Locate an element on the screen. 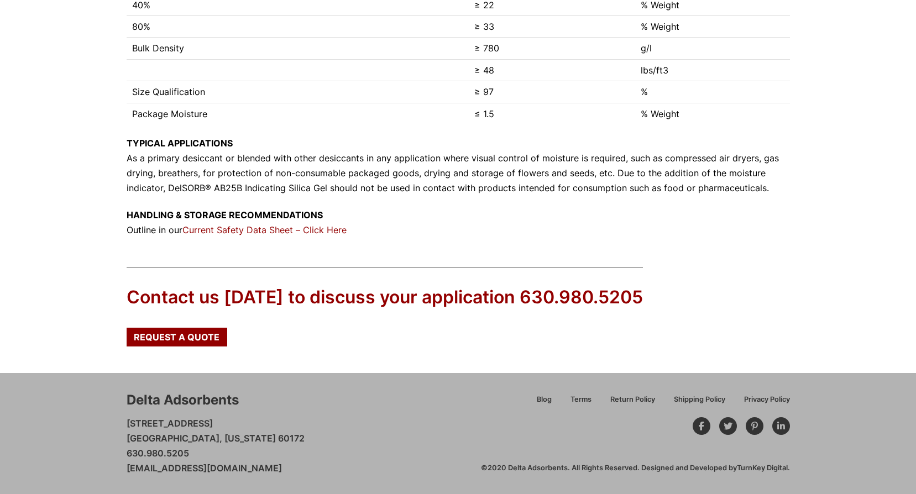 The image size is (916, 494). span: Blog is located at coordinates (544, 400).